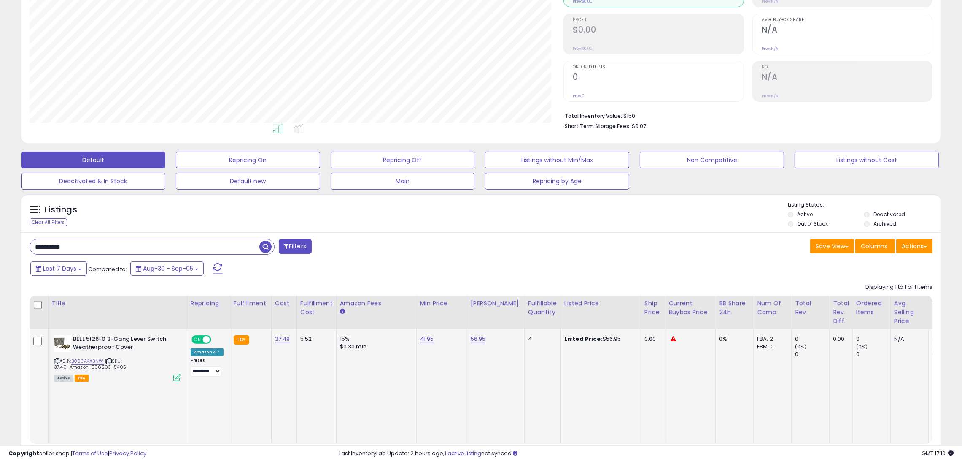  Describe the element at coordinates (875, 246) in the screenshot. I see `button: Columns` at that location.